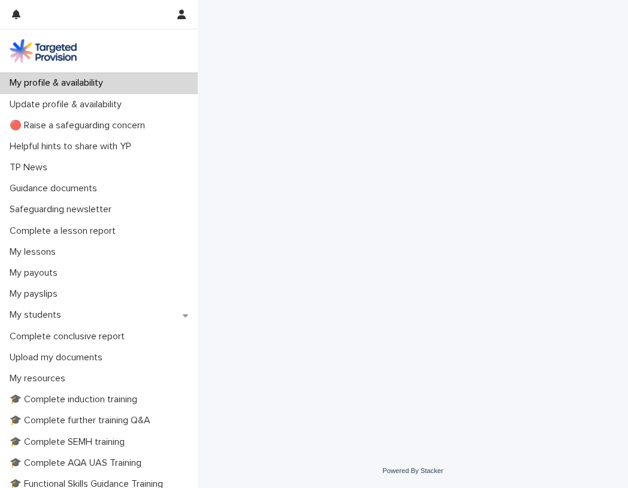 The width and height of the screenshot is (628, 488). What do you see at coordinates (70, 442) in the screenshot?
I see `p: 🎓 Complete SEMH training` at bounding box center [70, 442].